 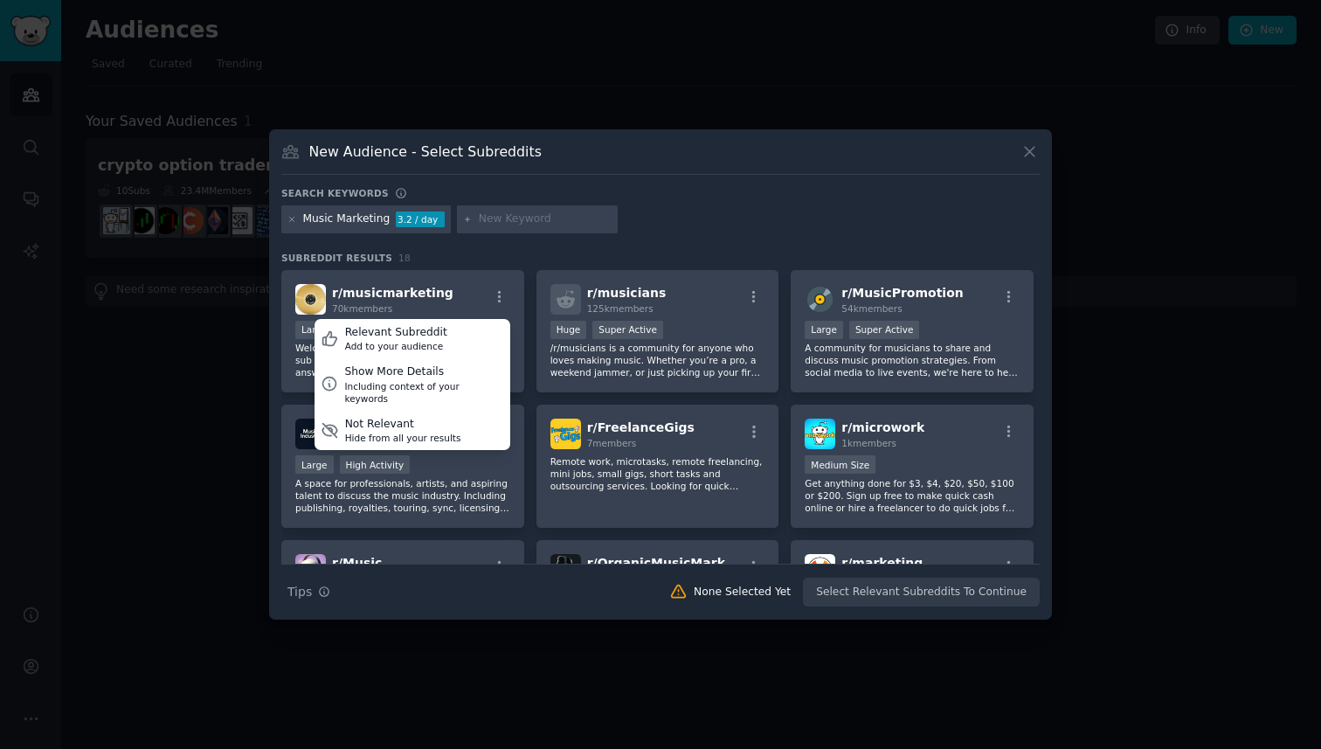 I want to click on span: Tips, so click(x=300, y=592).